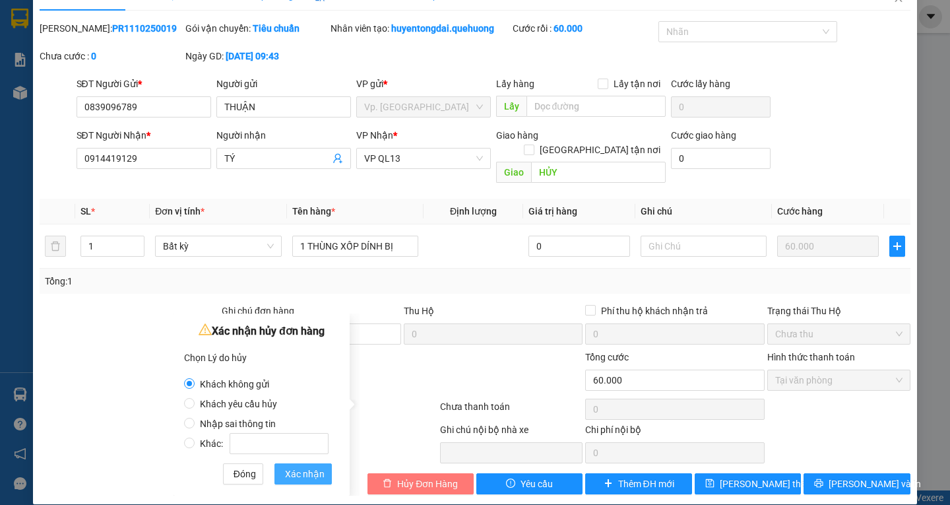 The width and height of the screenshot is (950, 505). I want to click on span: Cước hàng, so click(800, 211).